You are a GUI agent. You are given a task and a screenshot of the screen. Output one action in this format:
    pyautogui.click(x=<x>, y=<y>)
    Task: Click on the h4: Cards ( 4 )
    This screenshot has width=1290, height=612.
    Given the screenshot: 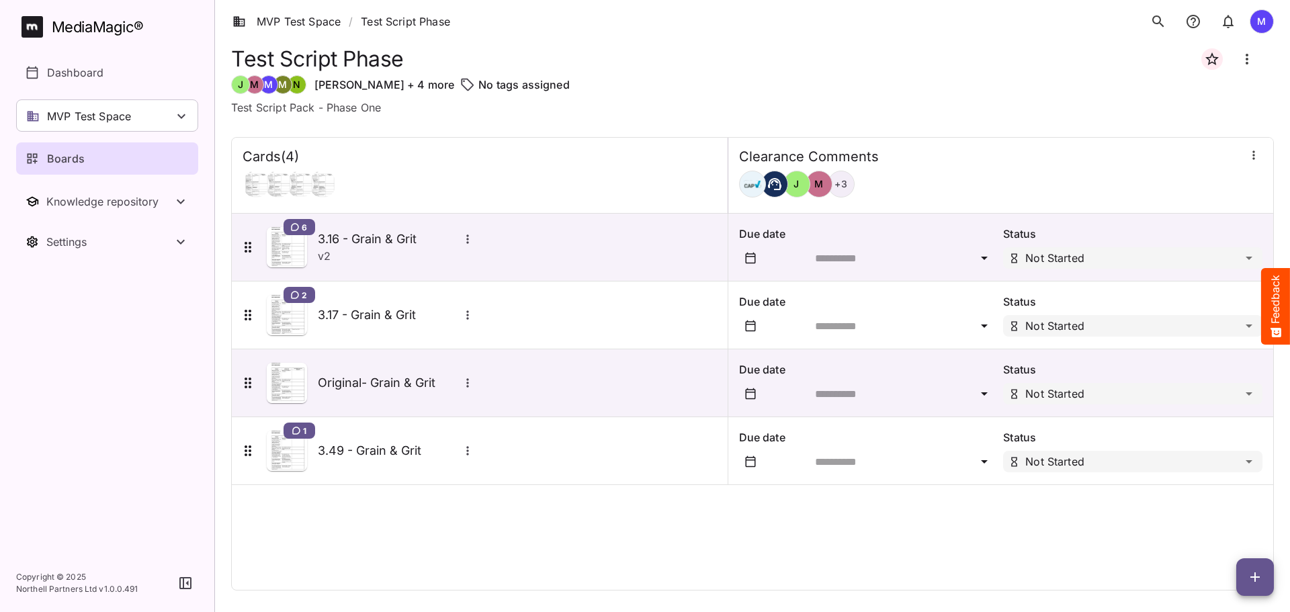 What is the action you would take?
    pyautogui.click(x=271, y=157)
    